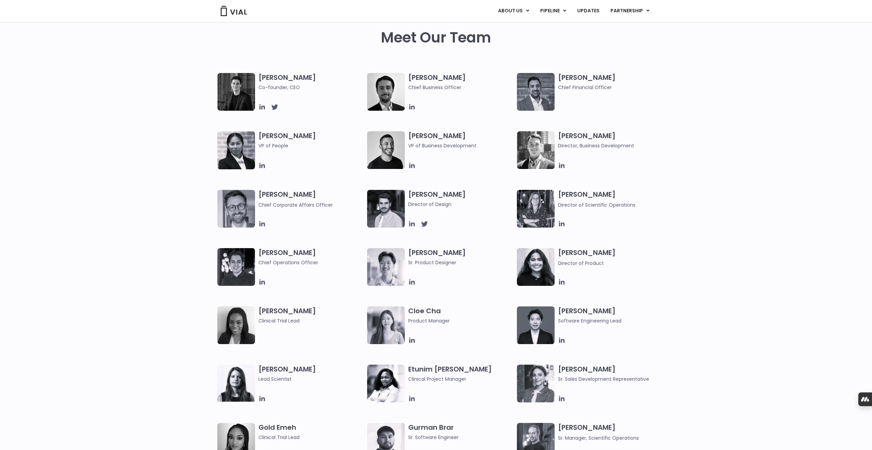 This screenshot has width=872, height=450. What do you see at coordinates (311, 432) in the screenshot?
I see `h3: Gold Emeh` at bounding box center [311, 432].